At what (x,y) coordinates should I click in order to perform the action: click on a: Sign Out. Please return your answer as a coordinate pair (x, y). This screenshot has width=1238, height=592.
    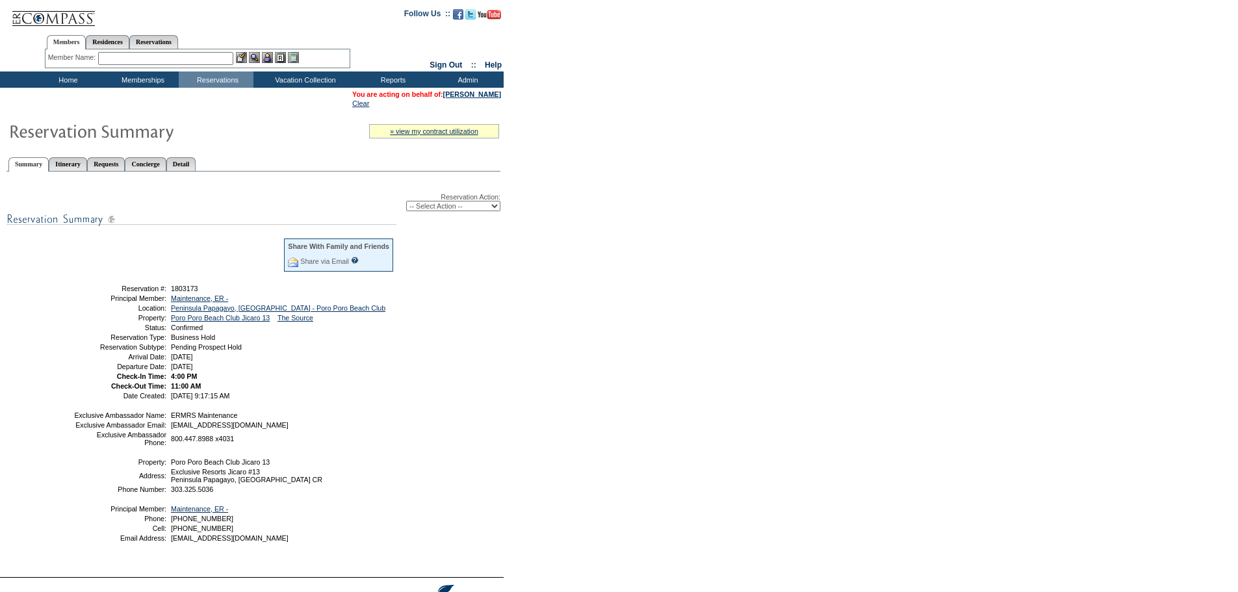
    Looking at the image, I should click on (446, 65).